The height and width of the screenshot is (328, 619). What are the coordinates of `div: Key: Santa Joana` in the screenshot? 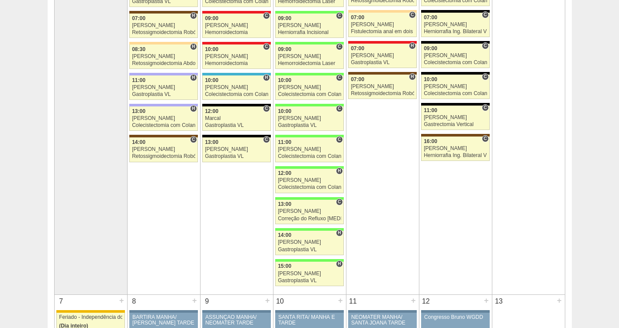 It's located at (163, 136).